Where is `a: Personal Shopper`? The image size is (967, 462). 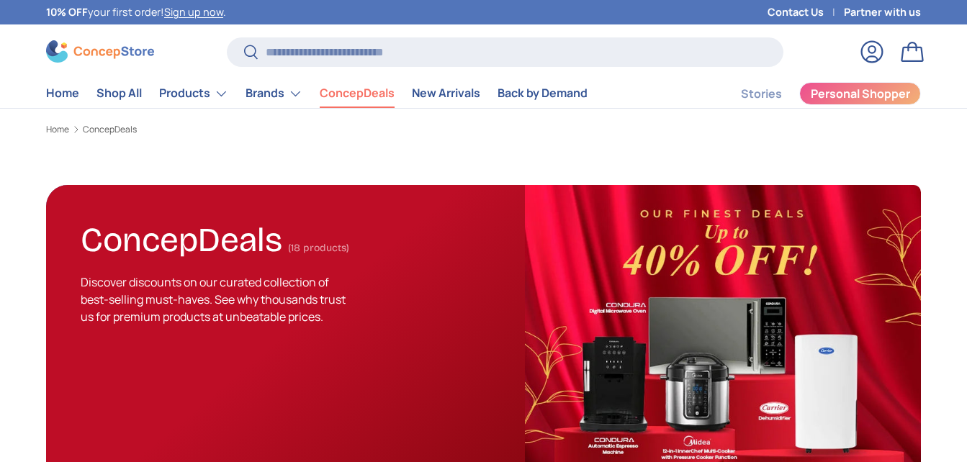 a: Personal Shopper is located at coordinates (859, 94).